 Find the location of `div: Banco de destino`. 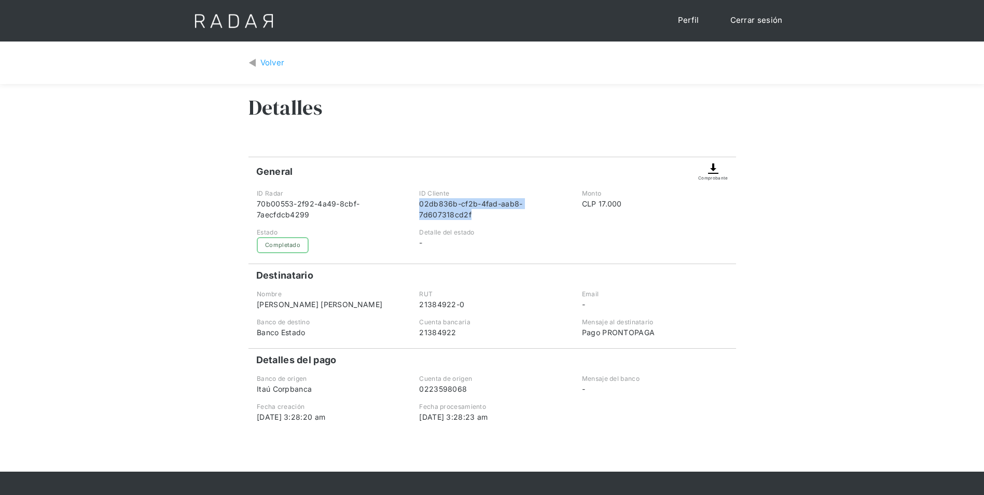

div: Banco de destino is located at coordinates (330, 322).